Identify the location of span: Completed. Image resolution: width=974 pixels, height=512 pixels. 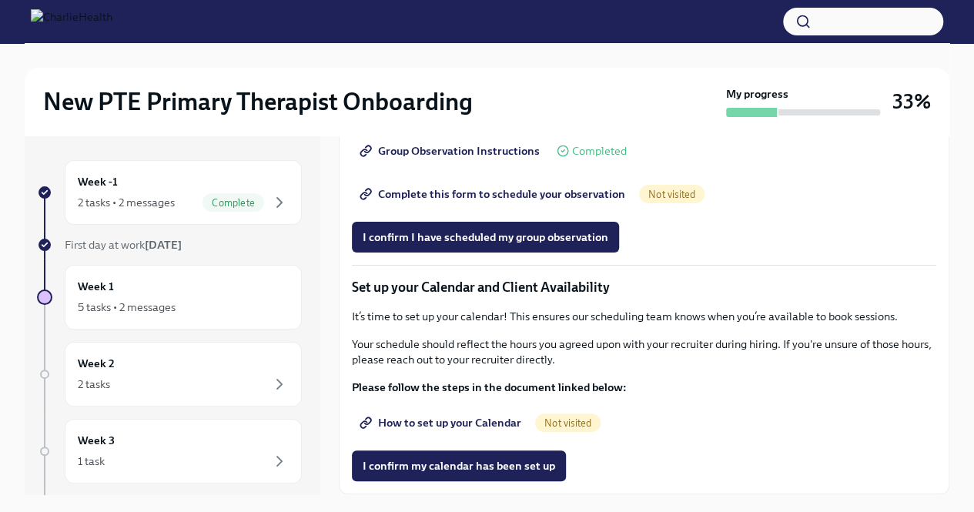
(599, 151).